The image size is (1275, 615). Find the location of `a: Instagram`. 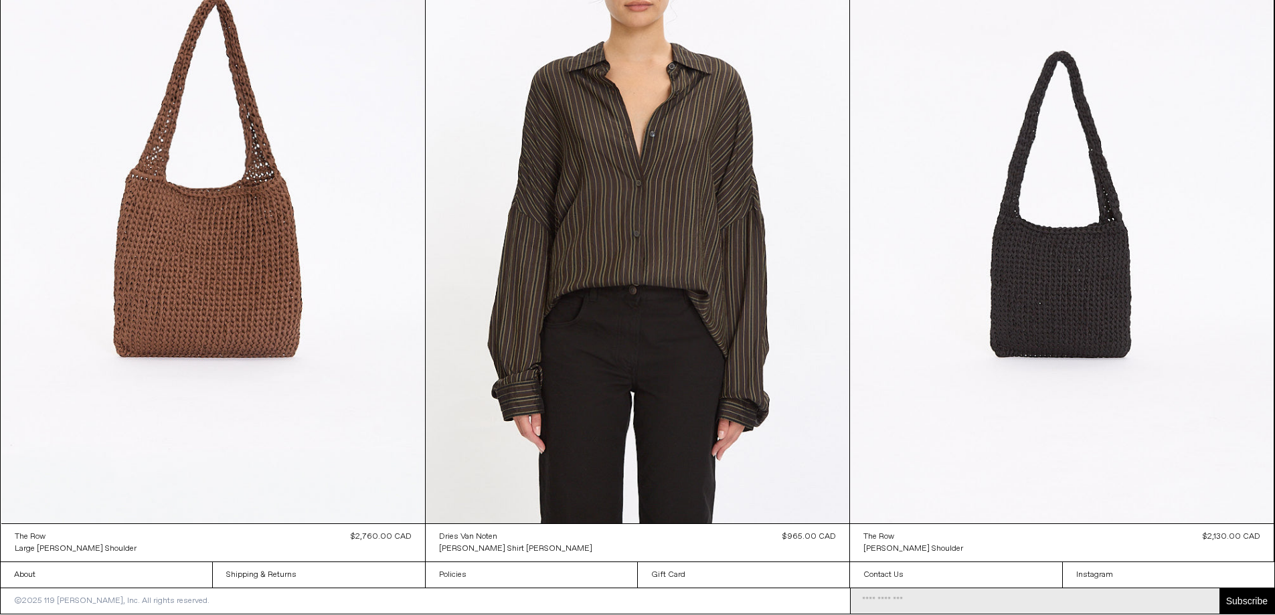

a: Instagram is located at coordinates (1168, 575).